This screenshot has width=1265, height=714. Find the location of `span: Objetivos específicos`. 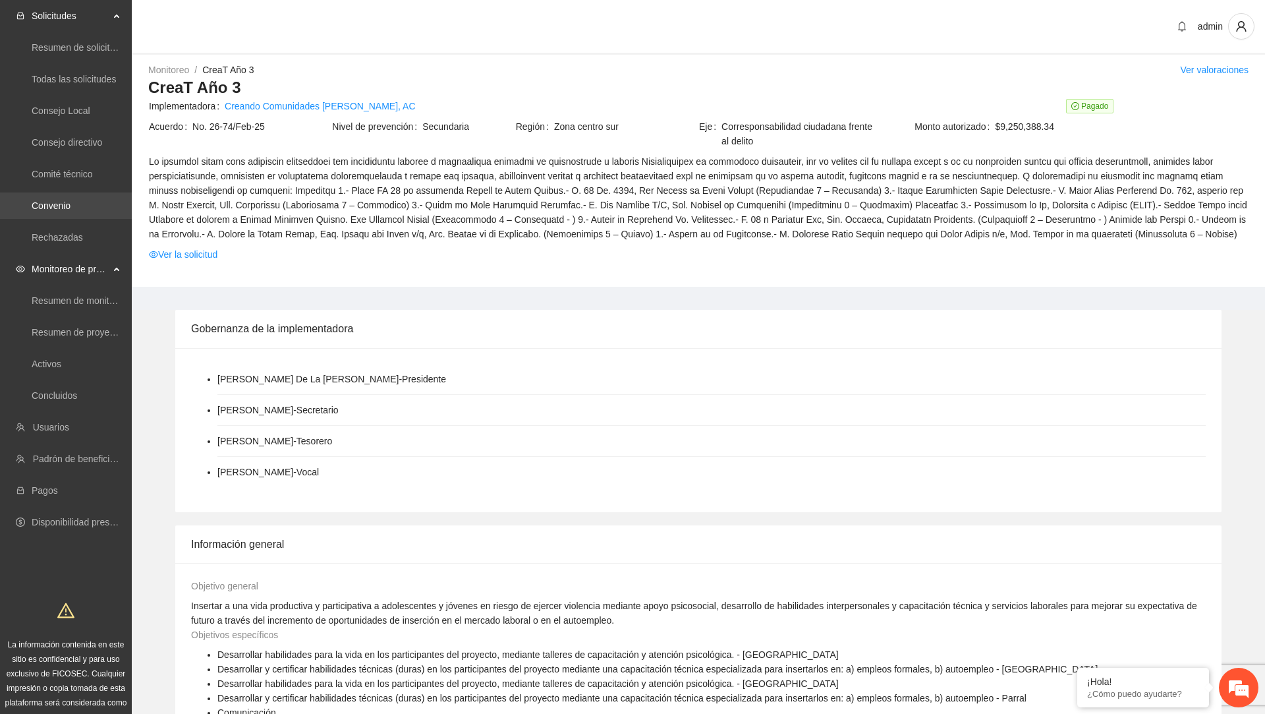

span: Objetivos específicos is located at coordinates (235, 635).